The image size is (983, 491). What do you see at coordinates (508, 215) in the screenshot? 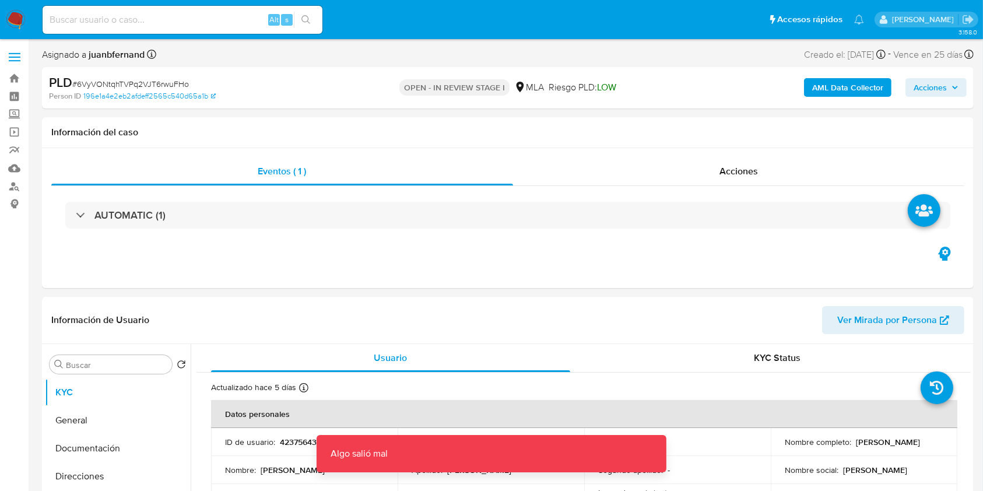
I see `div: AUTOMATIC (1)` at bounding box center [508, 215].